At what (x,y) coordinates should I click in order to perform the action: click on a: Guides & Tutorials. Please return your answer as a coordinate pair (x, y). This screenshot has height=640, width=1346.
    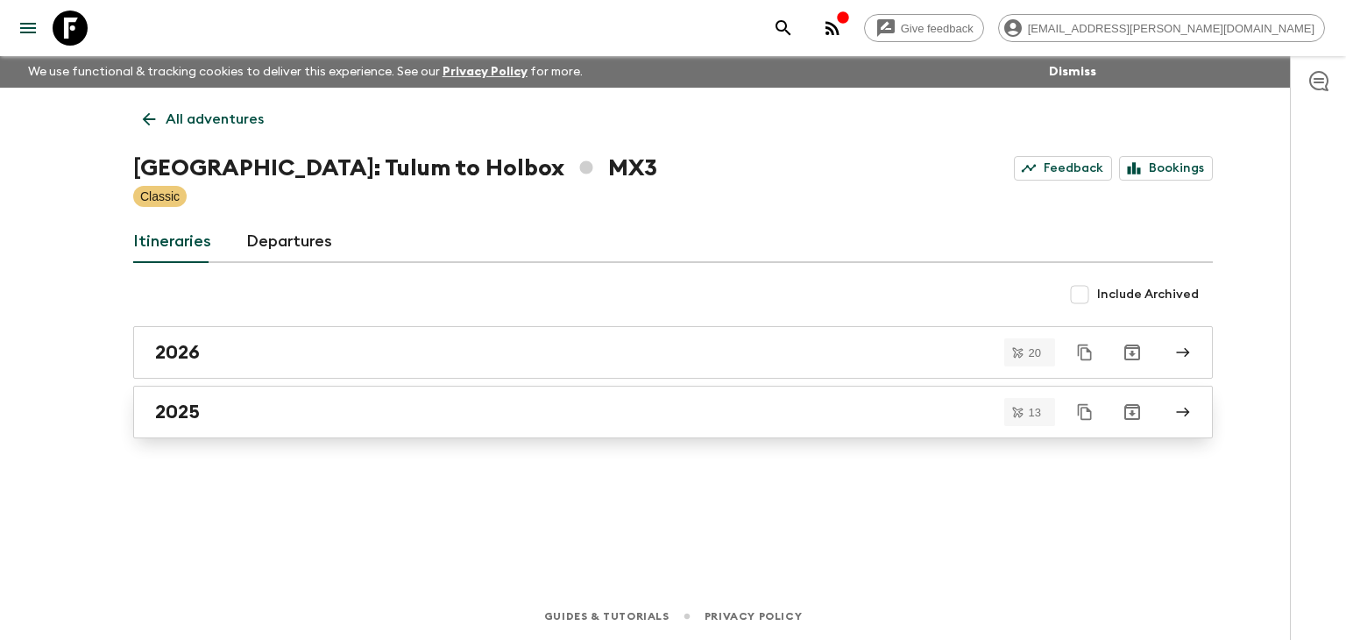
    Looking at the image, I should click on (606, 616).